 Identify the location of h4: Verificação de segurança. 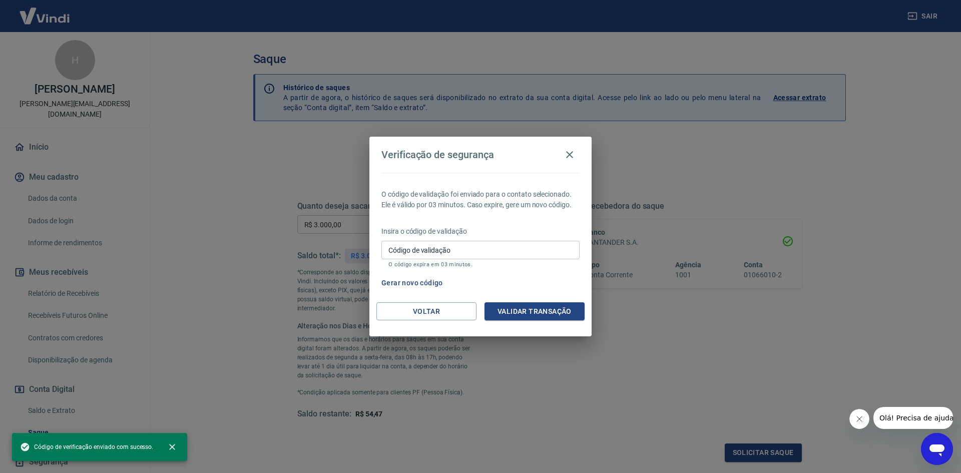
(437, 155).